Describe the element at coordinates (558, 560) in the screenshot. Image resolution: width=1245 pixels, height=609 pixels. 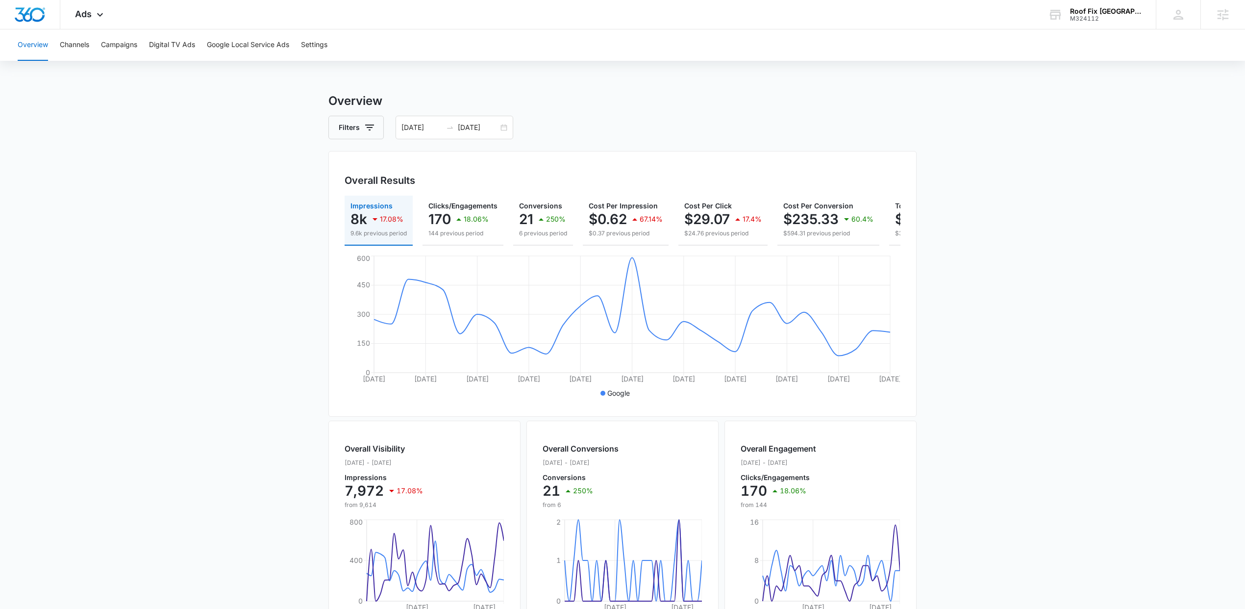
I see `tspan: 1` at that location.